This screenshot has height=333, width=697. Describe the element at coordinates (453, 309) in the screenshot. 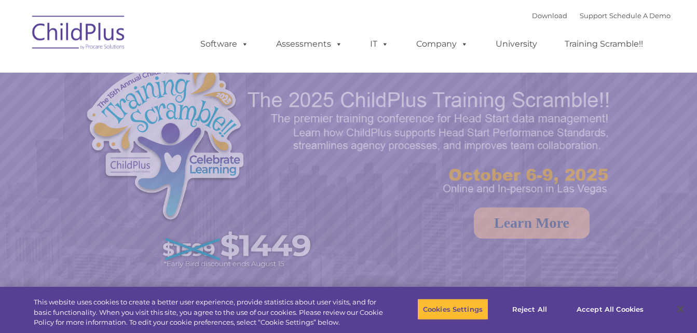

I see `button: Cookies Settings` at that location.